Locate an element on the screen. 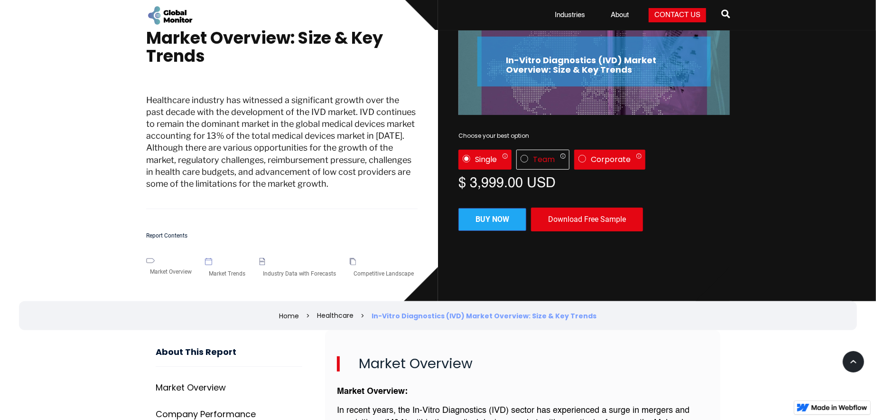 The height and width of the screenshot is (420, 876). div: Competitive Landscape is located at coordinates (383, 273).